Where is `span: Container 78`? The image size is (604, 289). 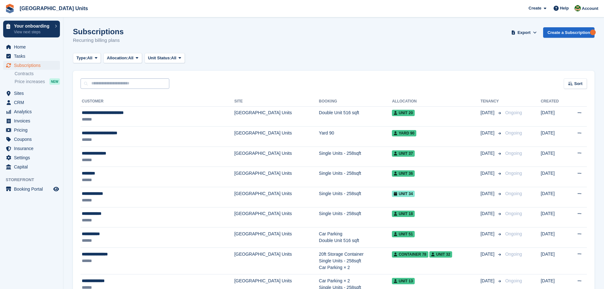
span: Container 78 is located at coordinates (410, 254).